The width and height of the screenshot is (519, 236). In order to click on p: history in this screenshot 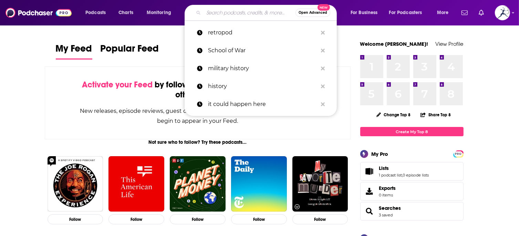, I will do `click(263, 86)`.